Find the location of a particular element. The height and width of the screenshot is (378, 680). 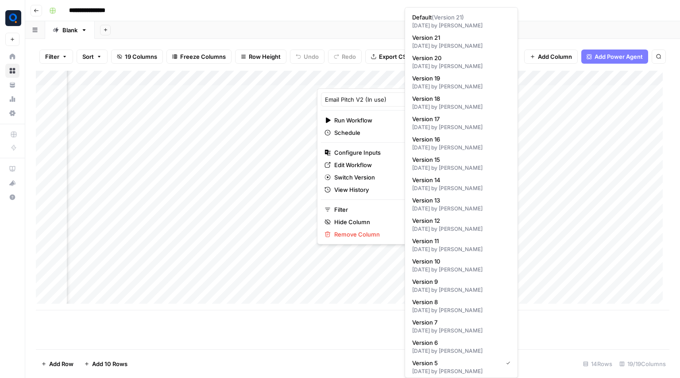

span: Version 15 is located at coordinates (459, 160).